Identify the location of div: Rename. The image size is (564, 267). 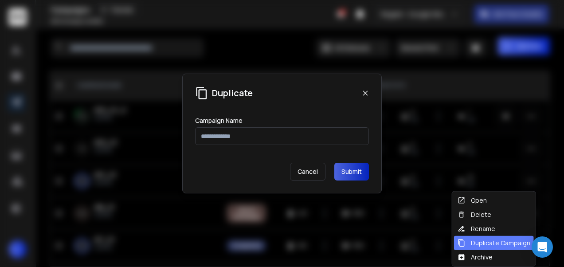
(476, 229).